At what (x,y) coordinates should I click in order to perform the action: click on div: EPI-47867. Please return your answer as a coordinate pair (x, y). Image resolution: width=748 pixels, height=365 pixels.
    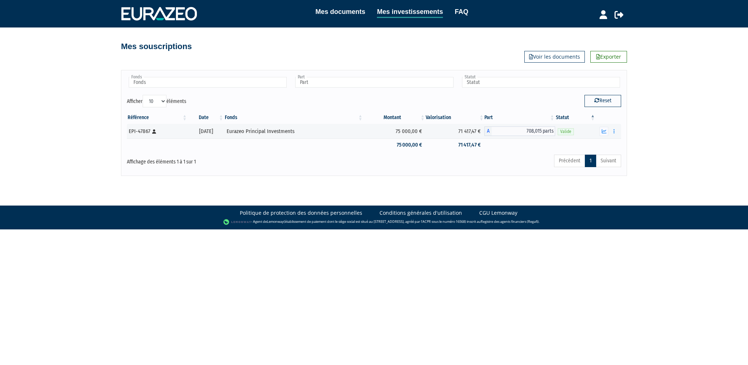
    Looking at the image, I should click on (157, 131).